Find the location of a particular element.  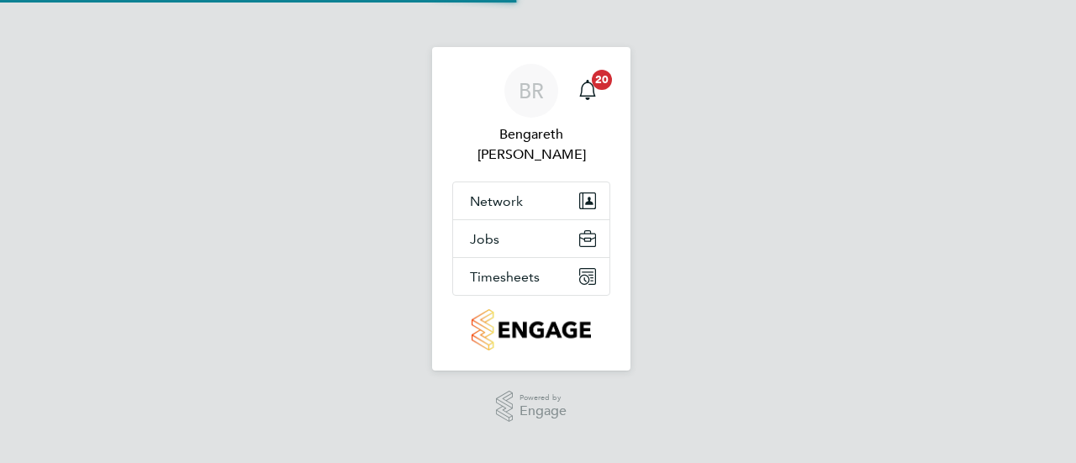

span: Bengareth Roff is located at coordinates (531, 145).